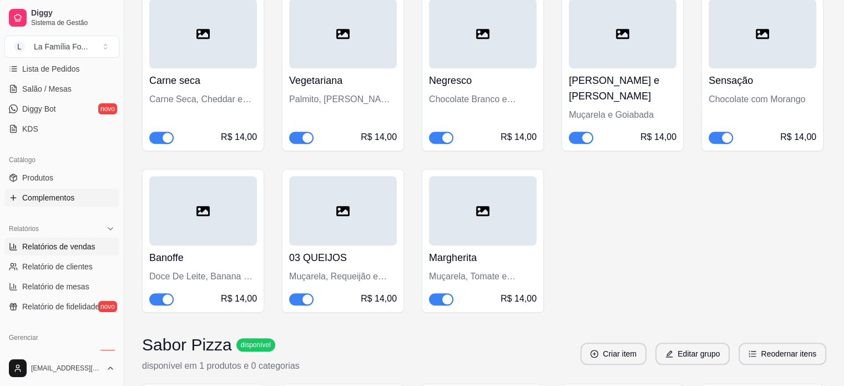 The height and width of the screenshot is (386, 844). What do you see at coordinates (203, 258) in the screenshot?
I see `h4: Banoffe` at bounding box center [203, 258].